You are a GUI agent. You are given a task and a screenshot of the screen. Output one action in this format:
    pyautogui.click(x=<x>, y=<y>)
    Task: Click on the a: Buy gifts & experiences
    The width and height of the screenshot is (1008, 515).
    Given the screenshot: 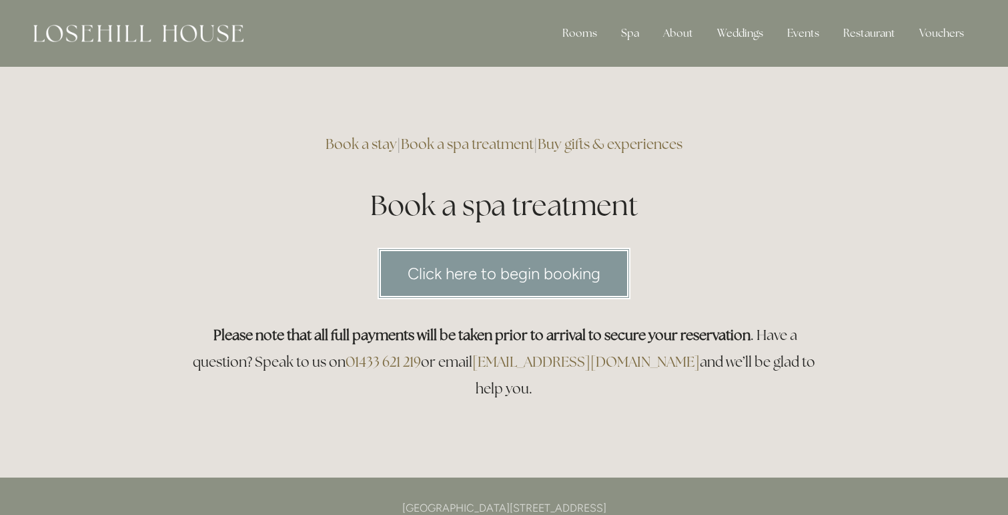 What is the action you would take?
    pyautogui.click(x=610, y=143)
    